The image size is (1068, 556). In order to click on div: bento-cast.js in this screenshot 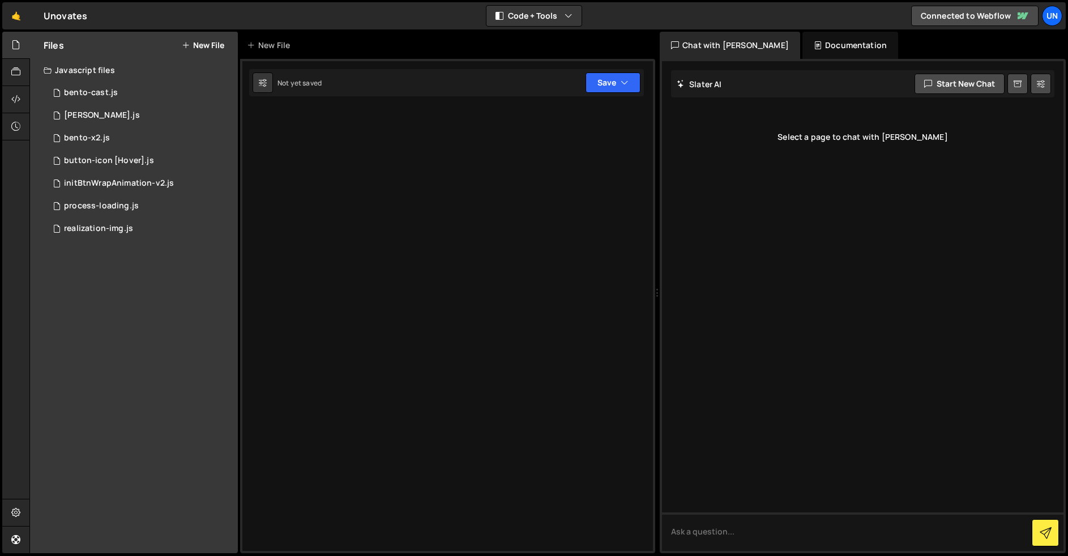, I will do `click(91, 93)`.